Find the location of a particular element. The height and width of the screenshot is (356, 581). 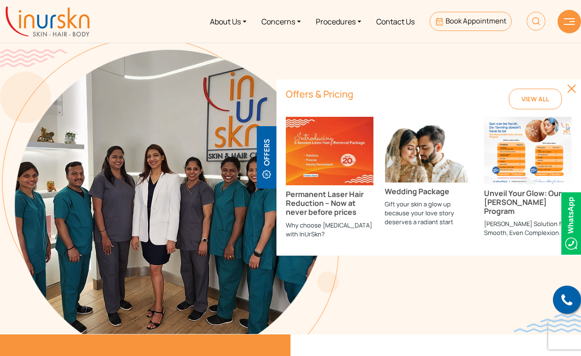

h6: Offers & Pricing is located at coordinates (392, 94).